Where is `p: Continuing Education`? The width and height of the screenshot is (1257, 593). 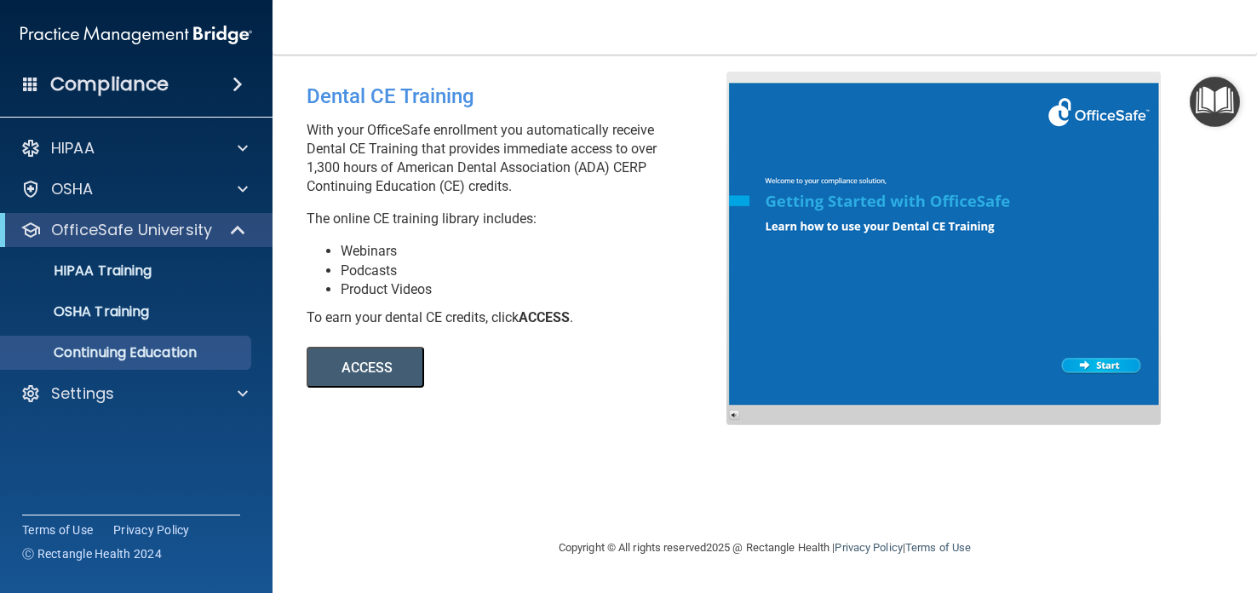
p: Continuing Education is located at coordinates (127, 353).